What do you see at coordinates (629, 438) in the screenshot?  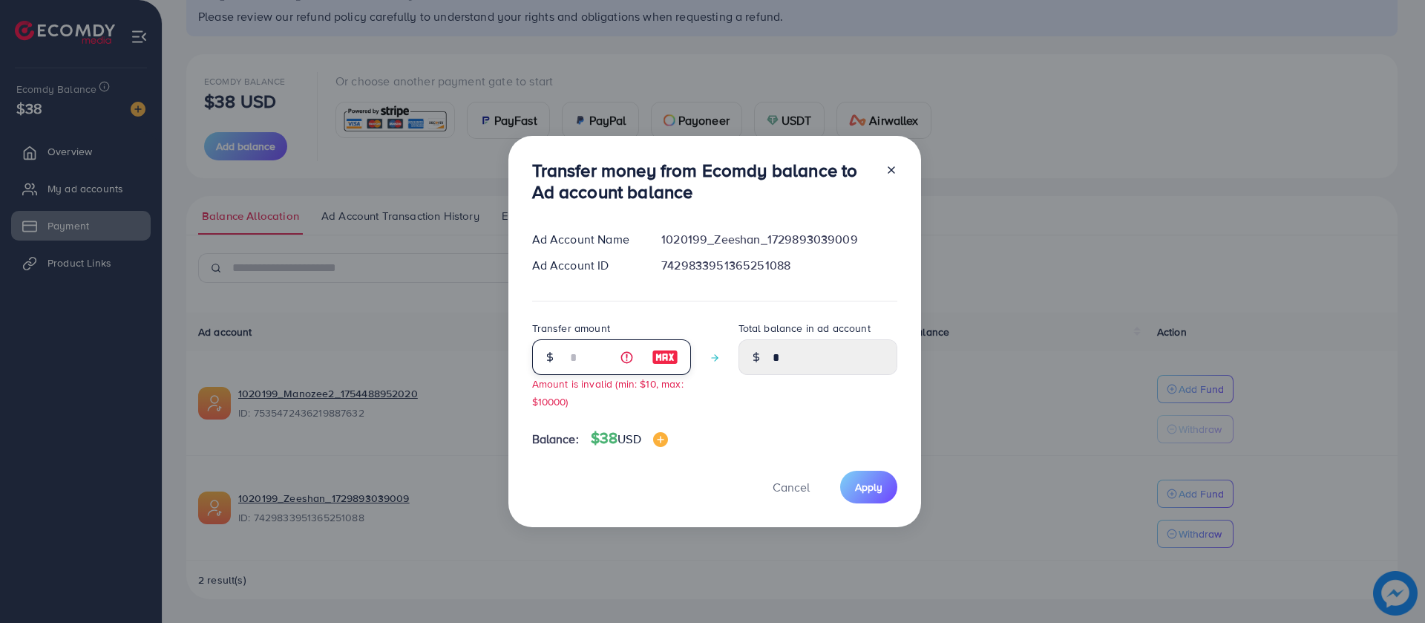 I see `h4: $38` at bounding box center [629, 438].